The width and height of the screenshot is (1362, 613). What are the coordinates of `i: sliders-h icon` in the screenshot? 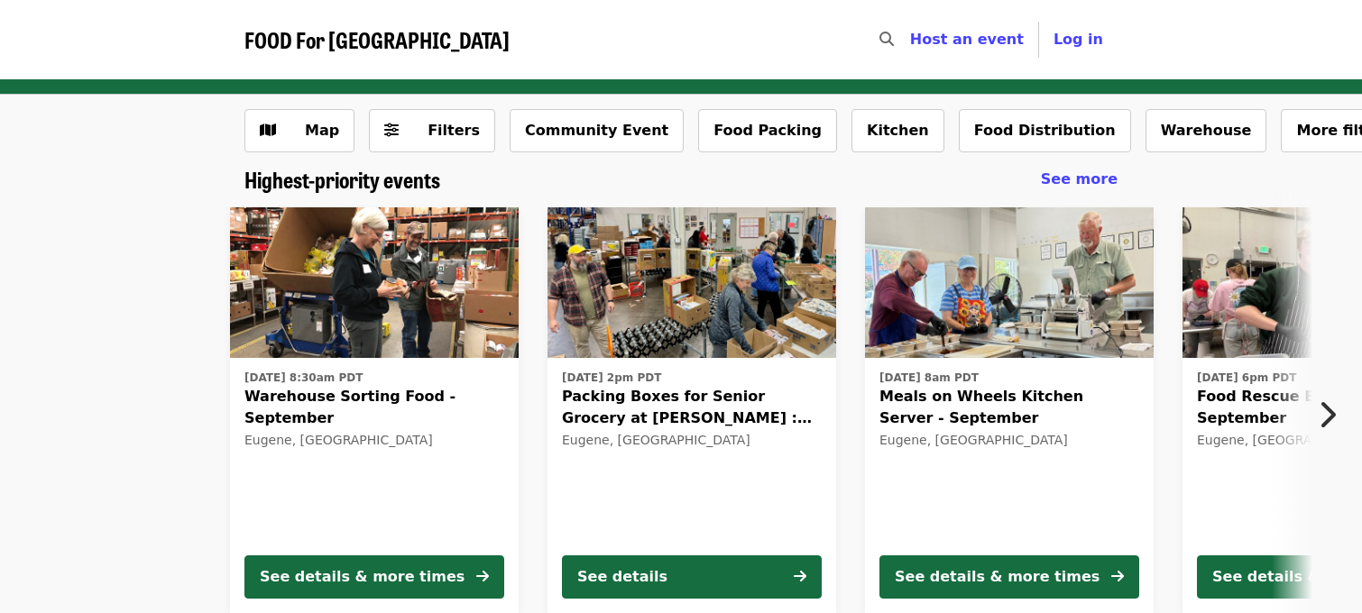 It's located at (391, 130).